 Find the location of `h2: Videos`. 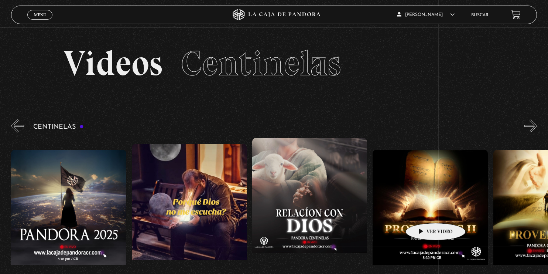

h2: Videos is located at coordinates (274, 63).